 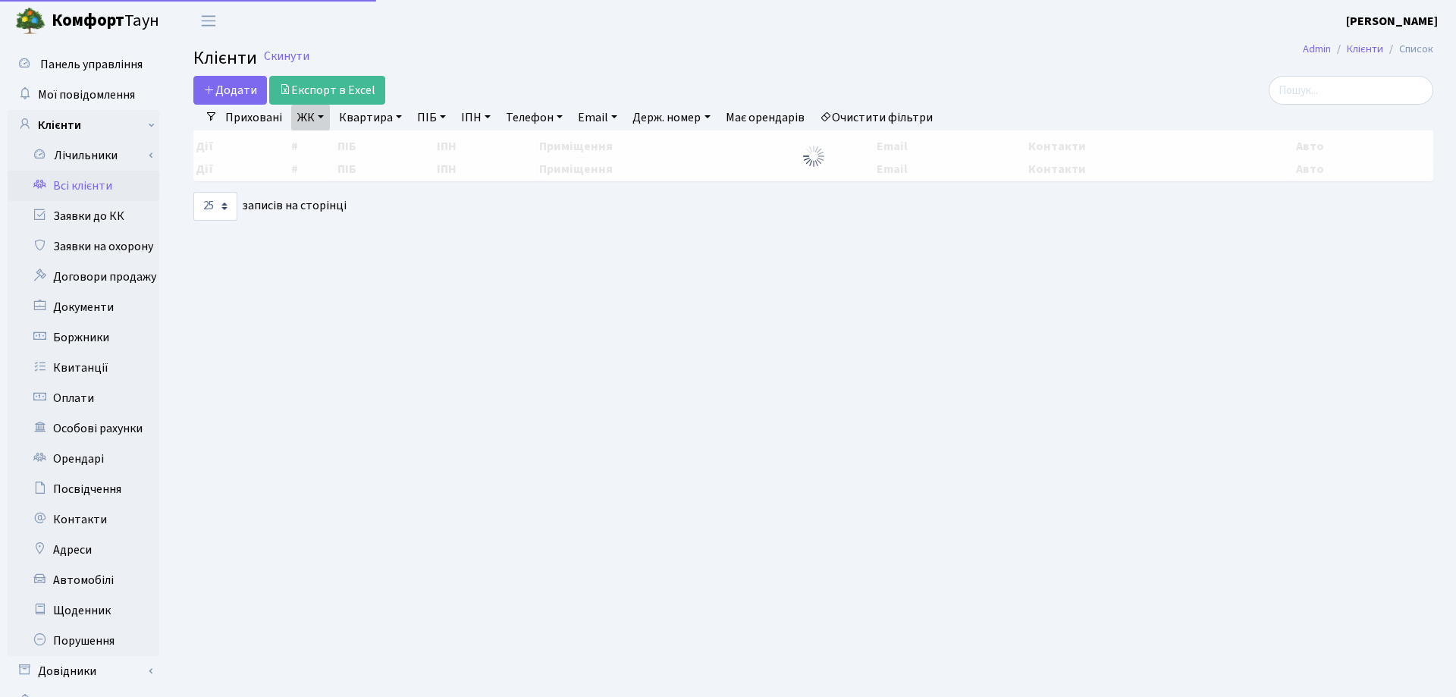 I want to click on span: Клієнти, so click(x=225, y=58).